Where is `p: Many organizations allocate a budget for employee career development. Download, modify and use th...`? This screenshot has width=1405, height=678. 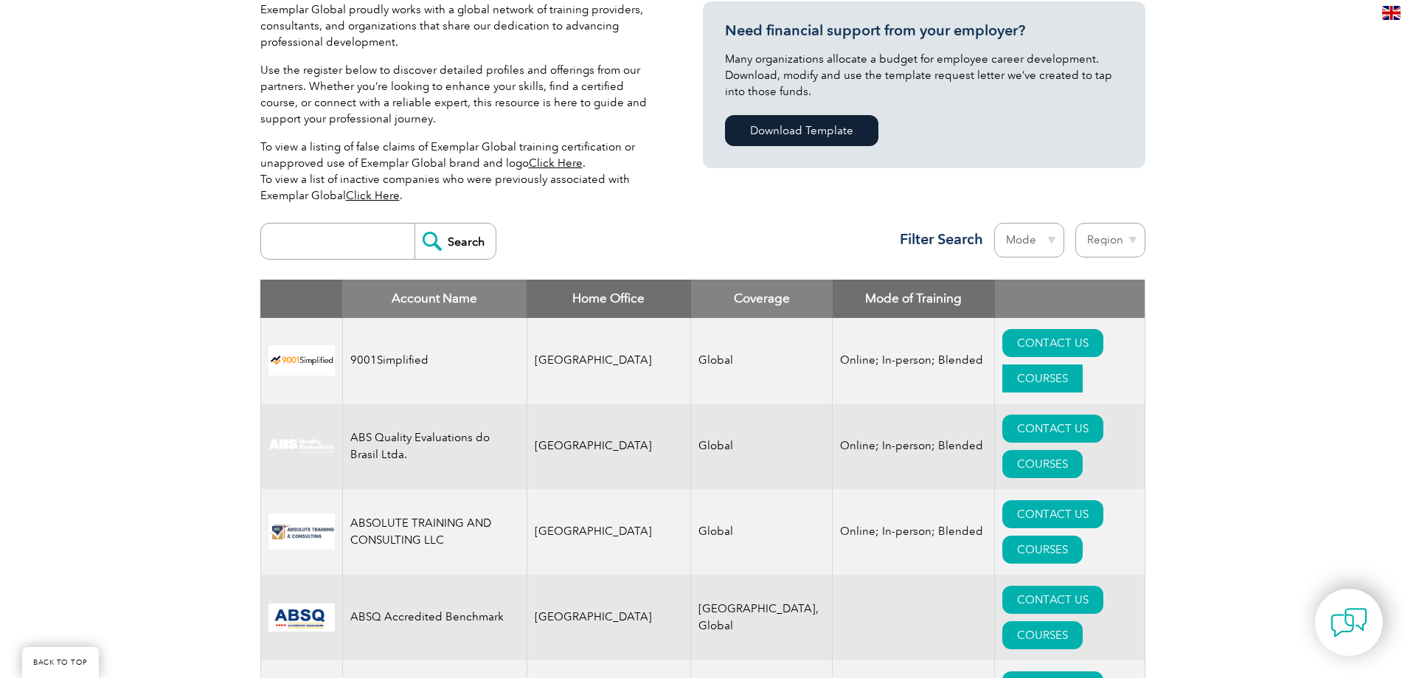
p: Many organizations allocate a budget for employee career development. Download, modify and use th... is located at coordinates (924, 75).